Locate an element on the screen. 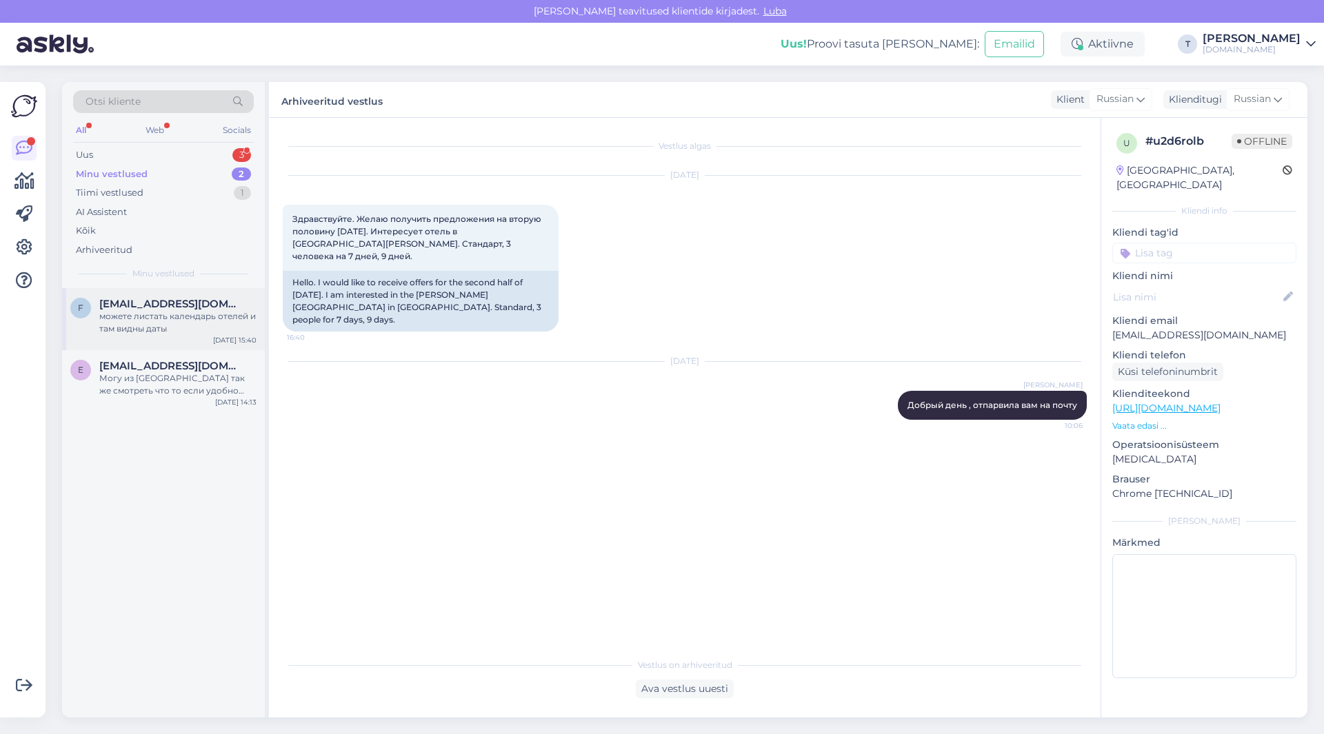 The image size is (1324, 734). p: Kliendi nimi is located at coordinates (1204, 276).